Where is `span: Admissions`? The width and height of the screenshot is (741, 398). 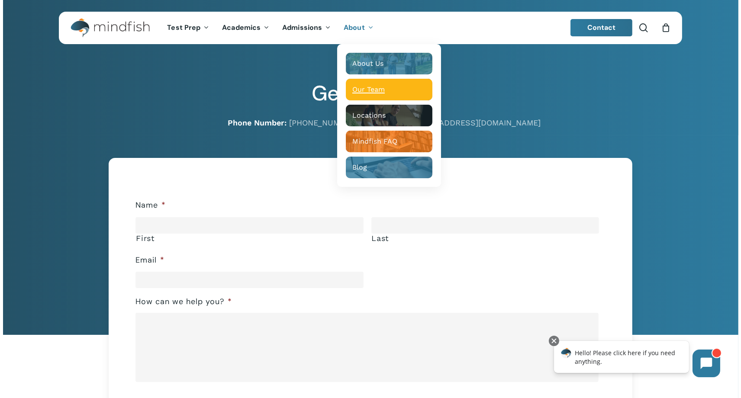 span: Admissions is located at coordinates (302, 27).